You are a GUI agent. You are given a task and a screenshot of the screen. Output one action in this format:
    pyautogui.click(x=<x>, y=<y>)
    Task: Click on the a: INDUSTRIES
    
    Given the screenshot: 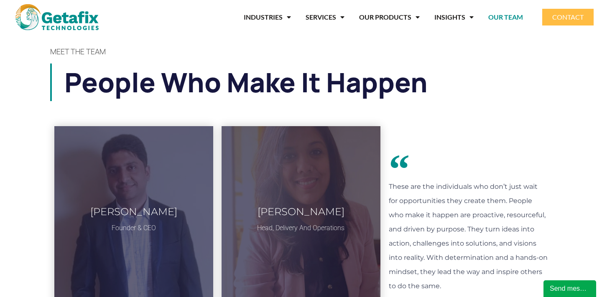 What is the action you would take?
    pyautogui.click(x=267, y=17)
    